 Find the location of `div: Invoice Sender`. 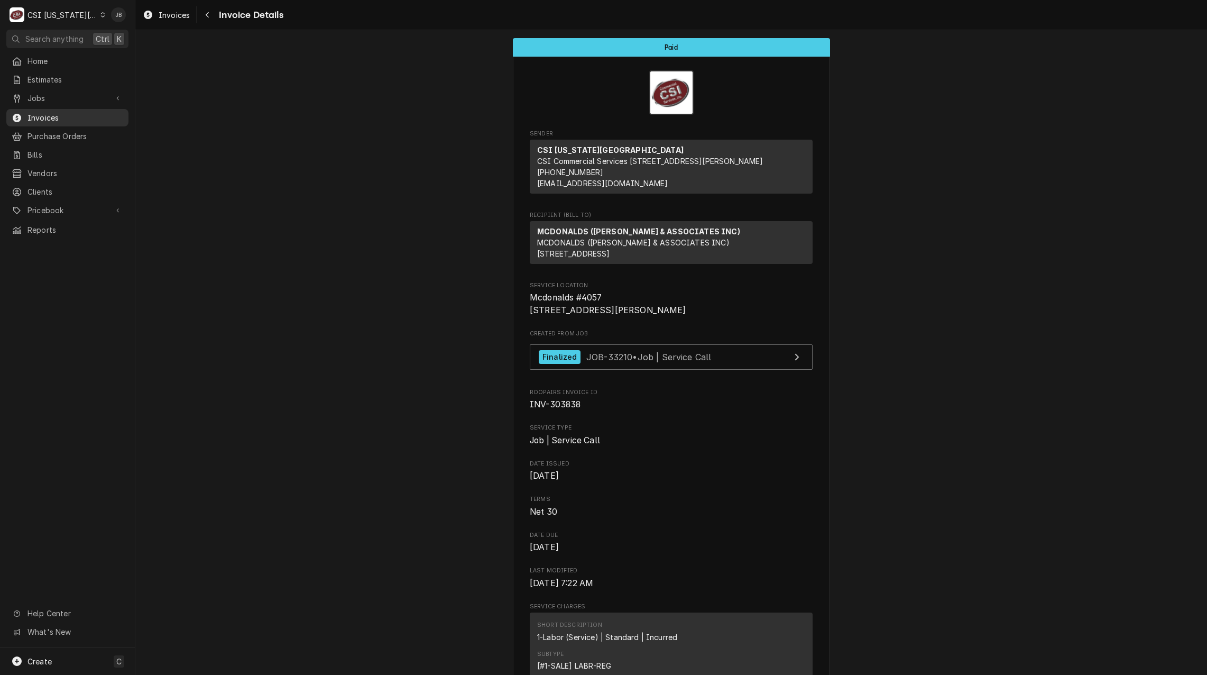

div: Invoice Sender is located at coordinates (671, 164).